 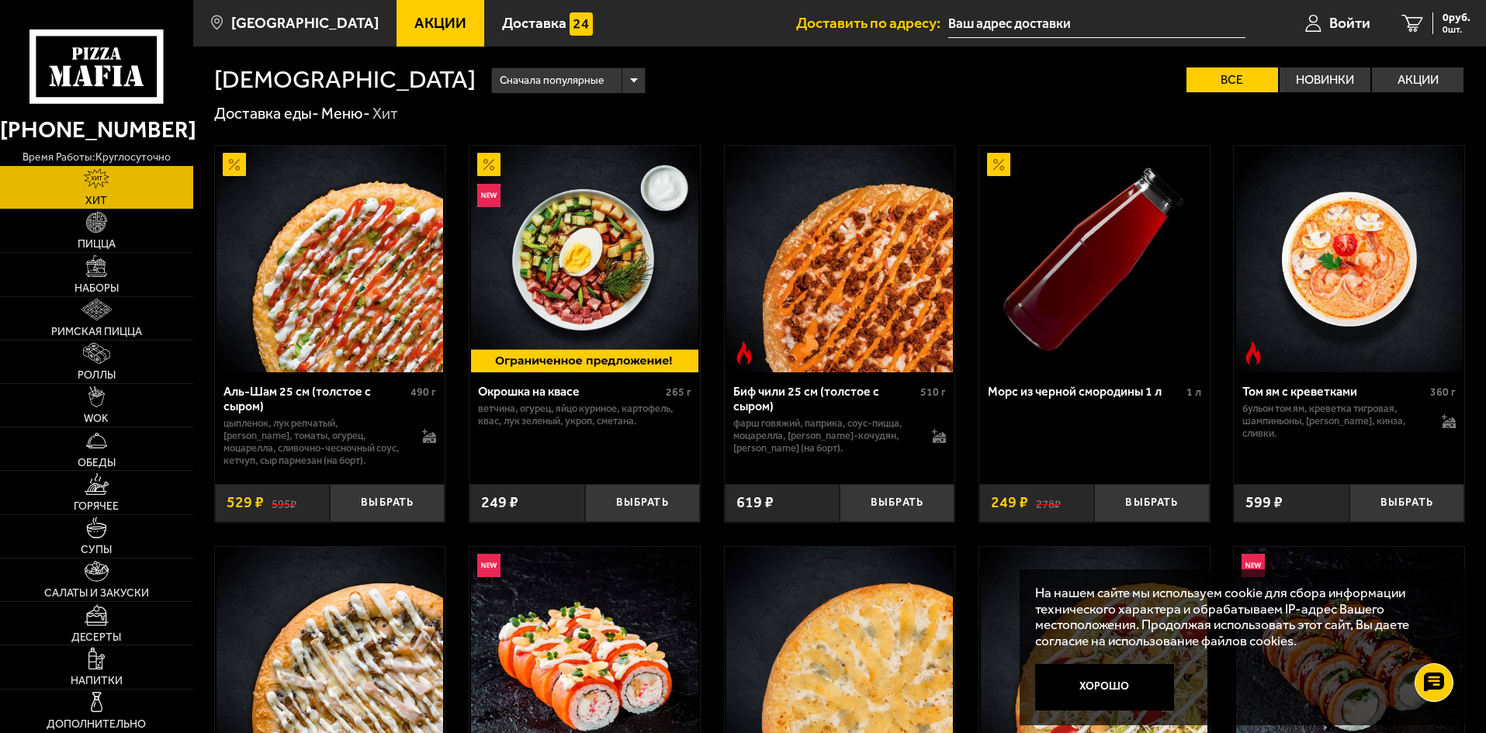 What do you see at coordinates (1350, 259) in the screenshot?
I see `img: Том ям с креветками` at bounding box center [1350, 259].